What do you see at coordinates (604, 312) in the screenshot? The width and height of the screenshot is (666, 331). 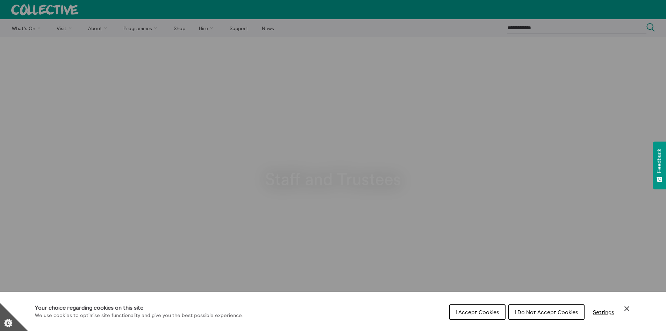 I see `span: Settings` at bounding box center [604, 312].